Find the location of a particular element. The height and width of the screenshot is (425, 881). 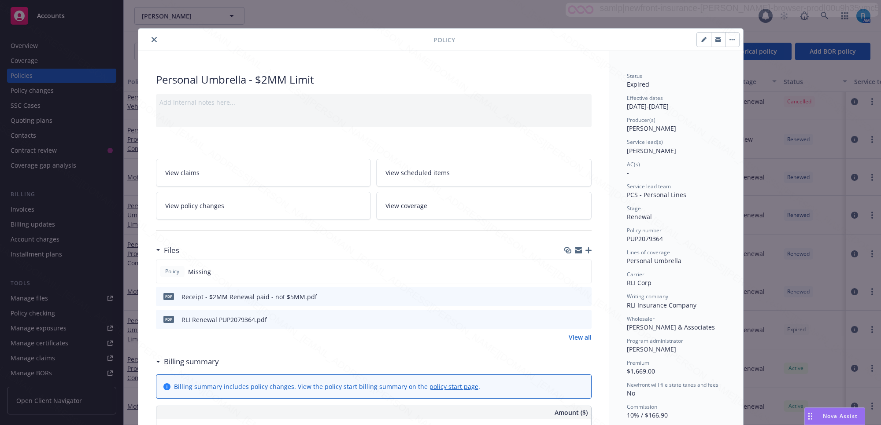

span: Producer(s) is located at coordinates (641, 120).